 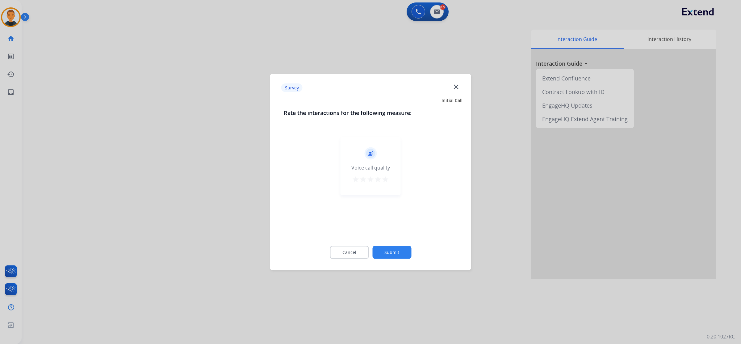 I want to click on span: Initial Call, so click(x=452, y=101).